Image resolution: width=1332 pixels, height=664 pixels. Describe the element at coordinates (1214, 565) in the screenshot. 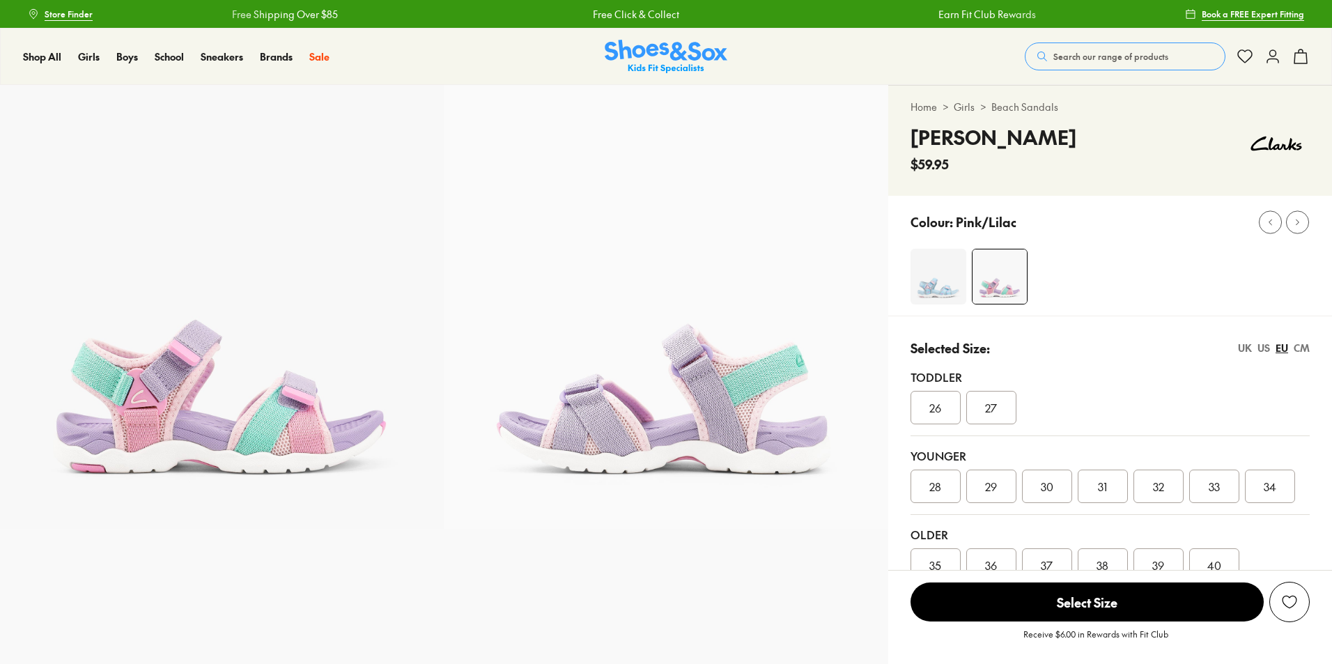

I see `span: 40` at that location.